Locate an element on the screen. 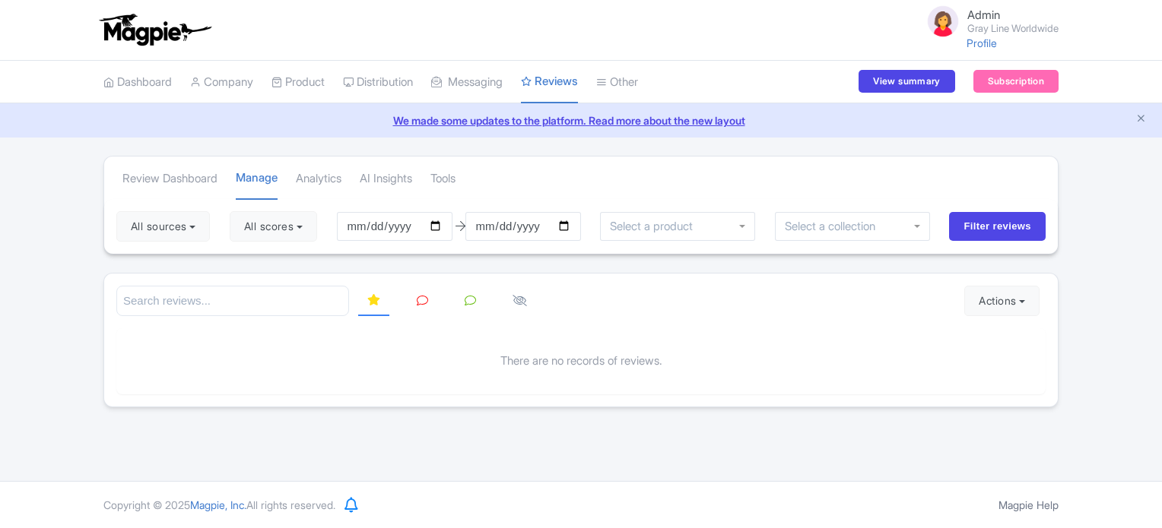  input: Search reviews... is located at coordinates (233, 301).